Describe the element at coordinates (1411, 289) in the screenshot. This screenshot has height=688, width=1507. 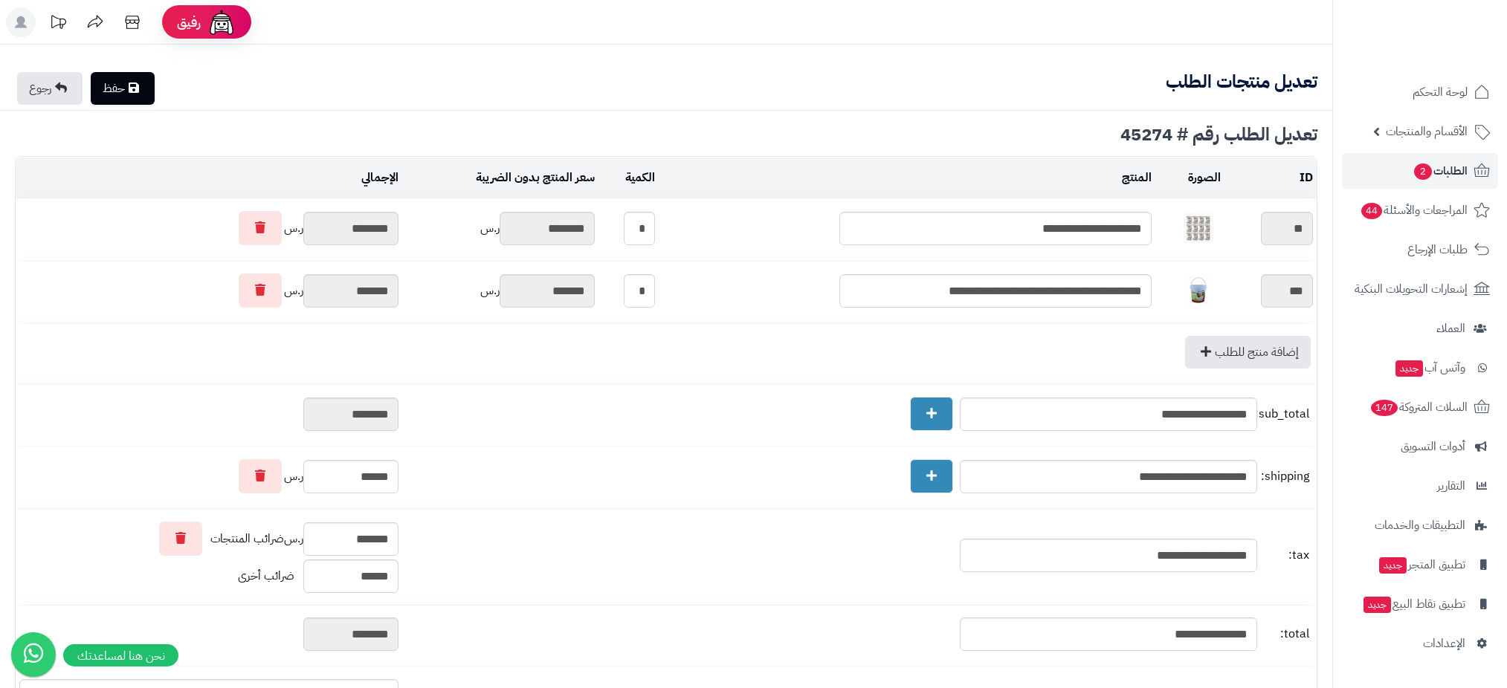
I see `span: إشعارات التحويلات البنكية` at that location.